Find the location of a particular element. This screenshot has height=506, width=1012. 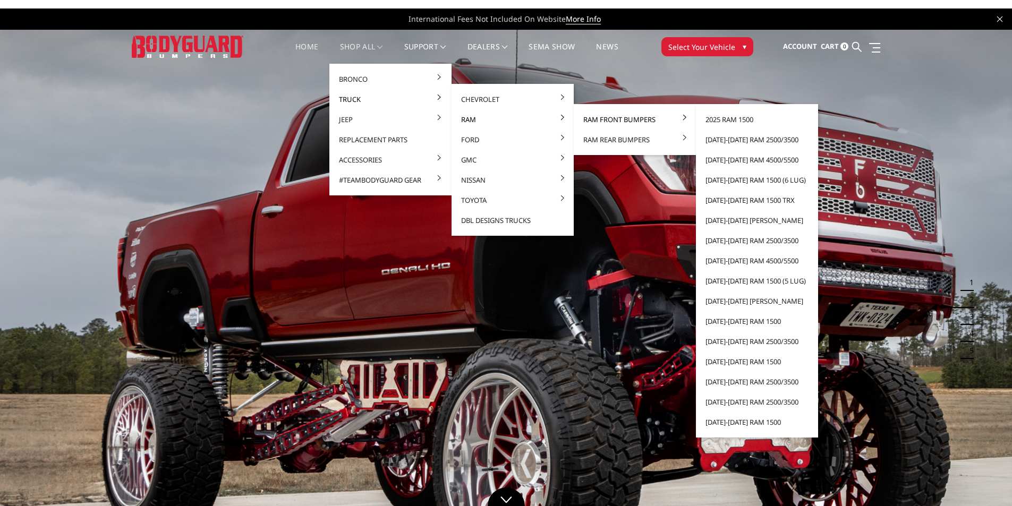

span: 0 is located at coordinates (844, 46).